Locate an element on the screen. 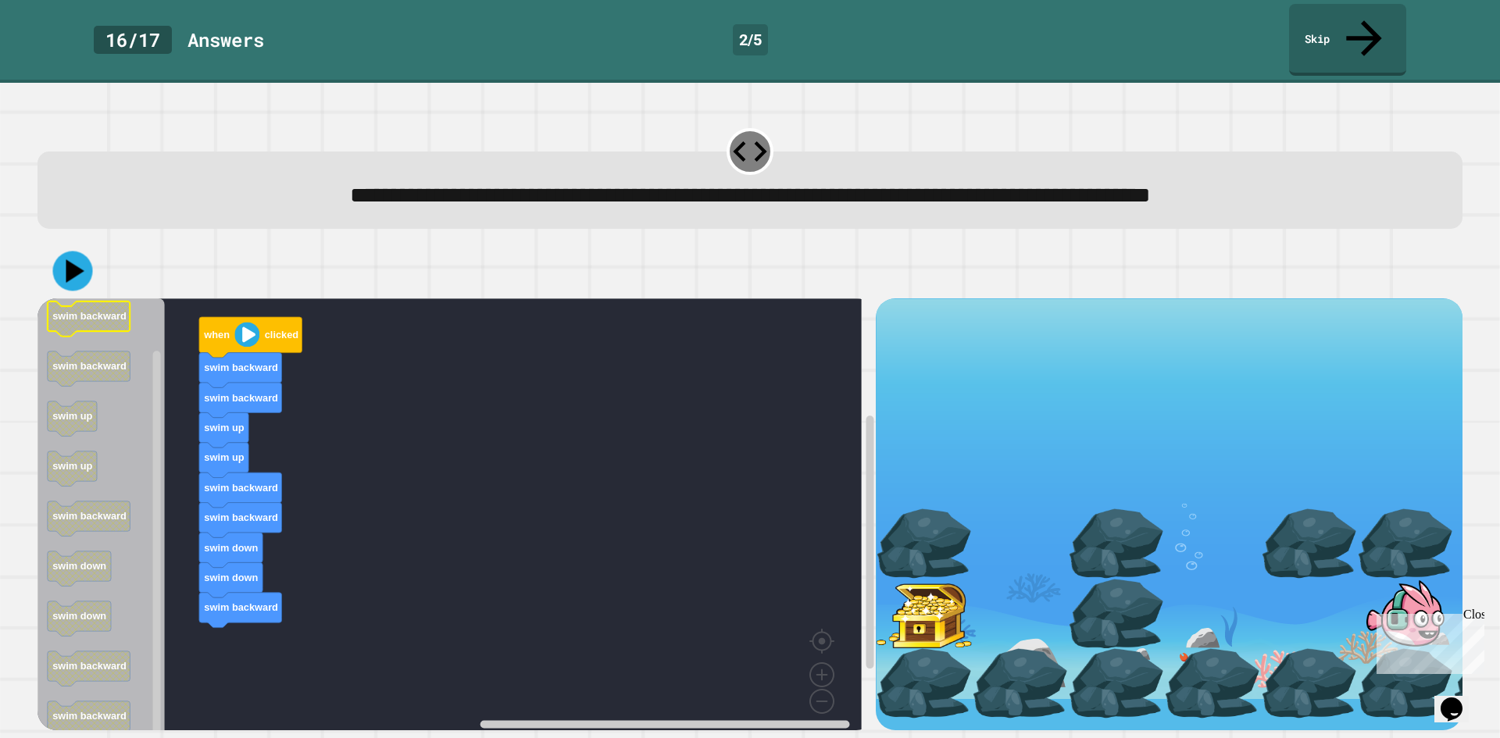  div: Chat with us now!Close is located at coordinates (57, 52).